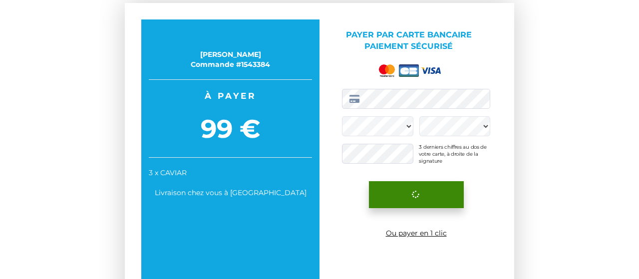 The width and height of the screenshot is (639, 279). What do you see at coordinates (230, 129) in the screenshot?
I see `span: 99 €` at bounding box center [230, 129].